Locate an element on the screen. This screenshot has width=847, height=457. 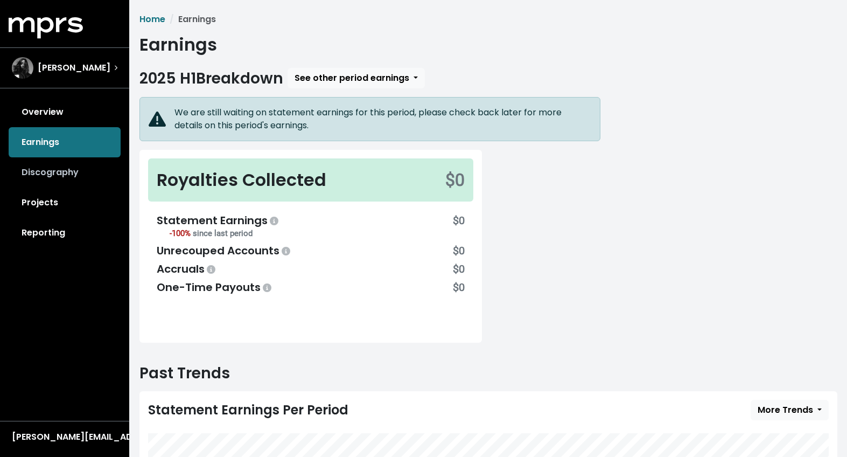
h1: Earnings is located at coordinates (489, 45).